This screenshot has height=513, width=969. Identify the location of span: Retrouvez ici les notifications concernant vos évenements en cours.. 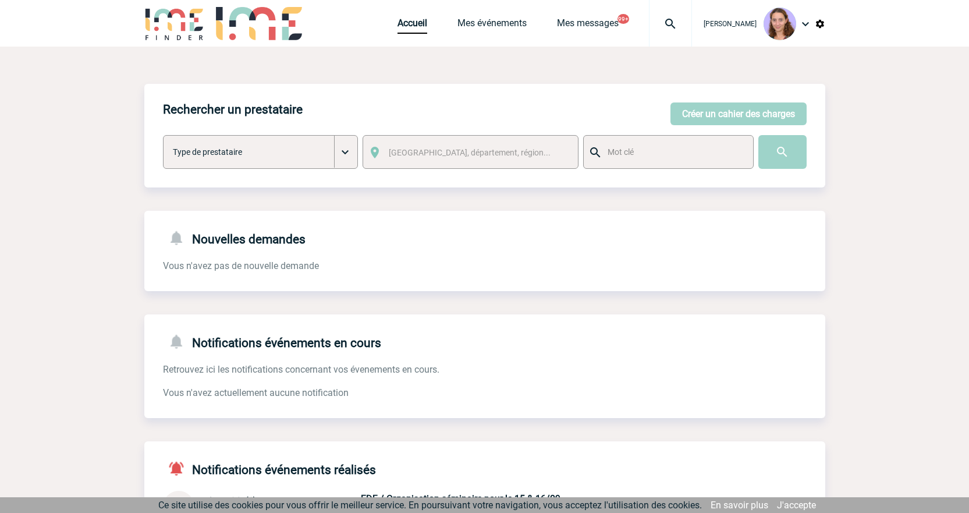
(301, 369).